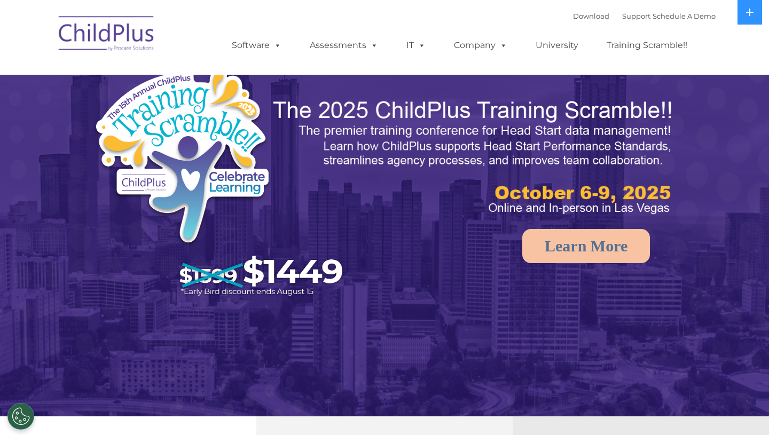 This screenshot has height=435, width=769. What do you see at coordinates (344, 45) in the screenshot?
I see `a: Assessments` at bounding box center [344, 45].